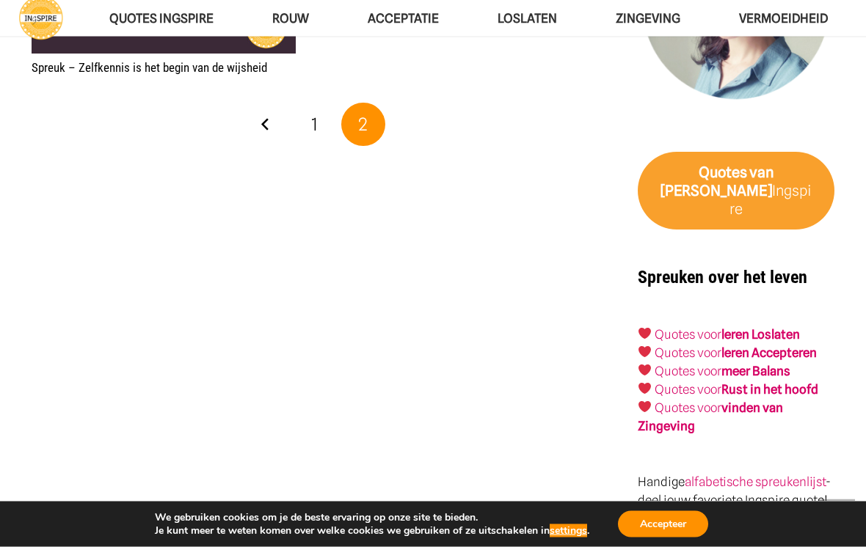  Describe the element at coordinates (770, 390) in the screenshot. I see `strong: Rust in het hoofd` at that location.